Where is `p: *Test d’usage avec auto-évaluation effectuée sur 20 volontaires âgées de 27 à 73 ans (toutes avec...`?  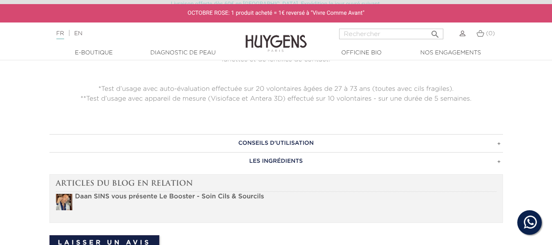
p: *Test d’usage avec auto-évaluation effectuée sur 20 volontaires âgées de 27 à 73 ans (toutes avec... is located at coordinates (276, 89).